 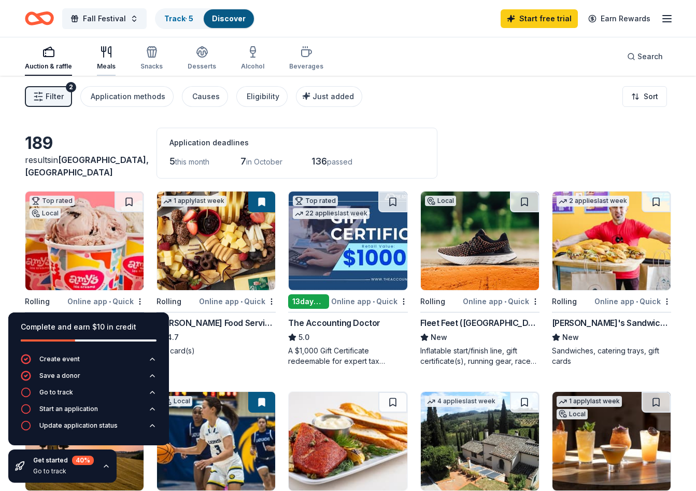 What do you see at coordinates (612, 241) in the screenshot?
I see `img: Image for Ike's Sandwiches` at bounding box center [612, 241].